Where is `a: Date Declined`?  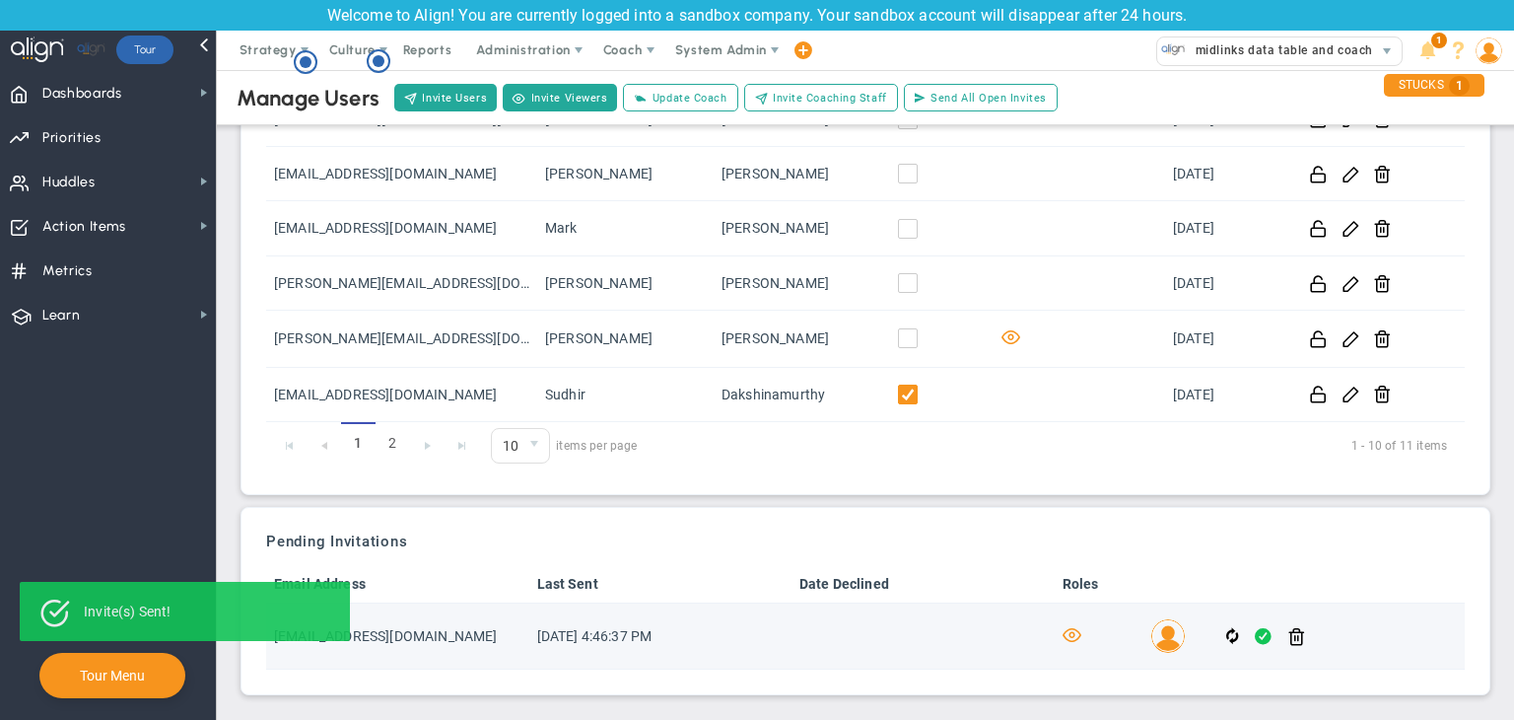
a: Date Declined is located at coordinates (923, 584).